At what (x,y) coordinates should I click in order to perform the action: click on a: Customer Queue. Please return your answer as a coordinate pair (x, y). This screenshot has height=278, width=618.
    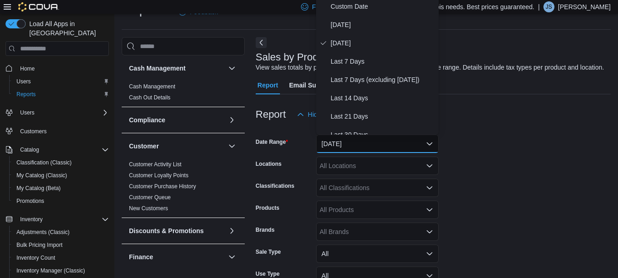
    Looking at the image, I should click on (150, 197).